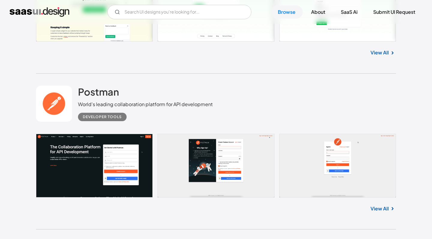 The image size is (432, 239). I want to click on a: About, so click(318, 12).